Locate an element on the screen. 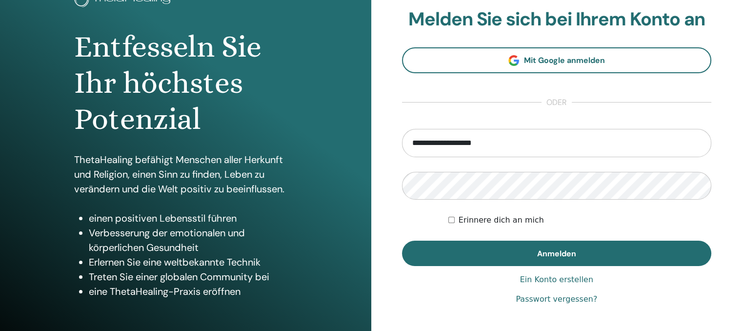 This screenshot has width=742, height=331. font: Entfesseln Sie Ihr höchstes Potenzial is located at coordinates (168, 83).